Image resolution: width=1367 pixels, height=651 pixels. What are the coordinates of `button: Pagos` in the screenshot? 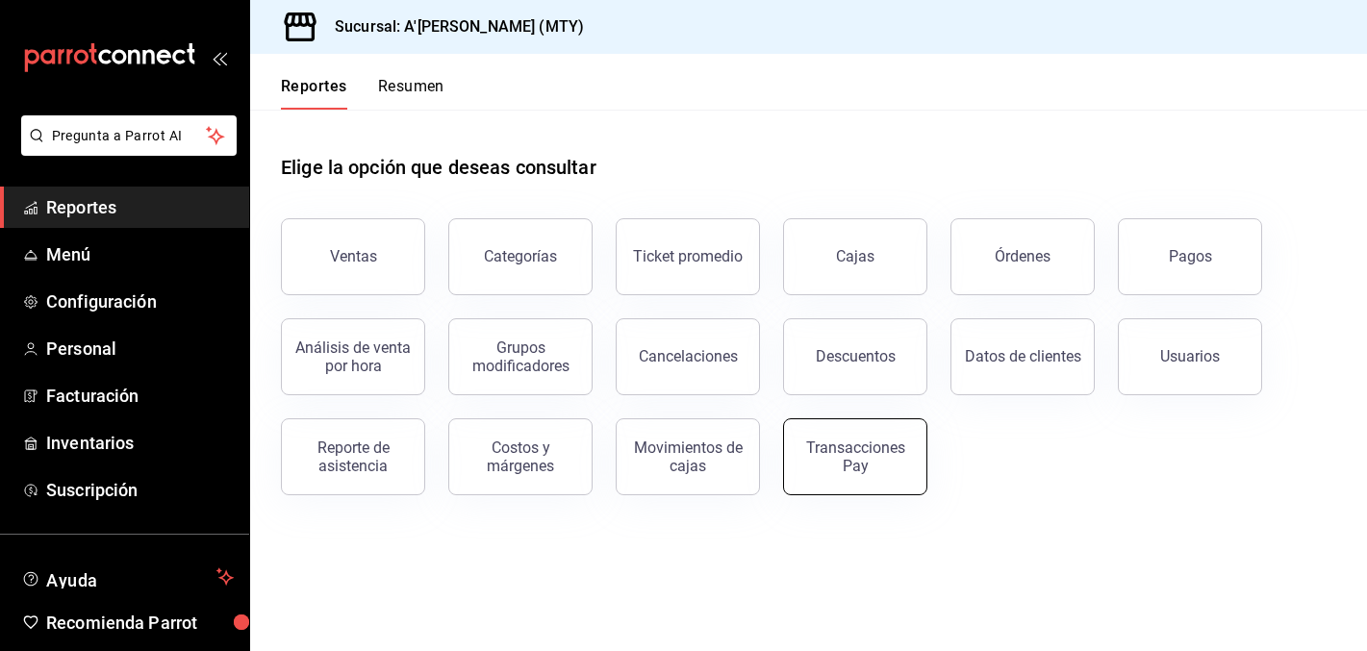 It's located at (1190, 257).